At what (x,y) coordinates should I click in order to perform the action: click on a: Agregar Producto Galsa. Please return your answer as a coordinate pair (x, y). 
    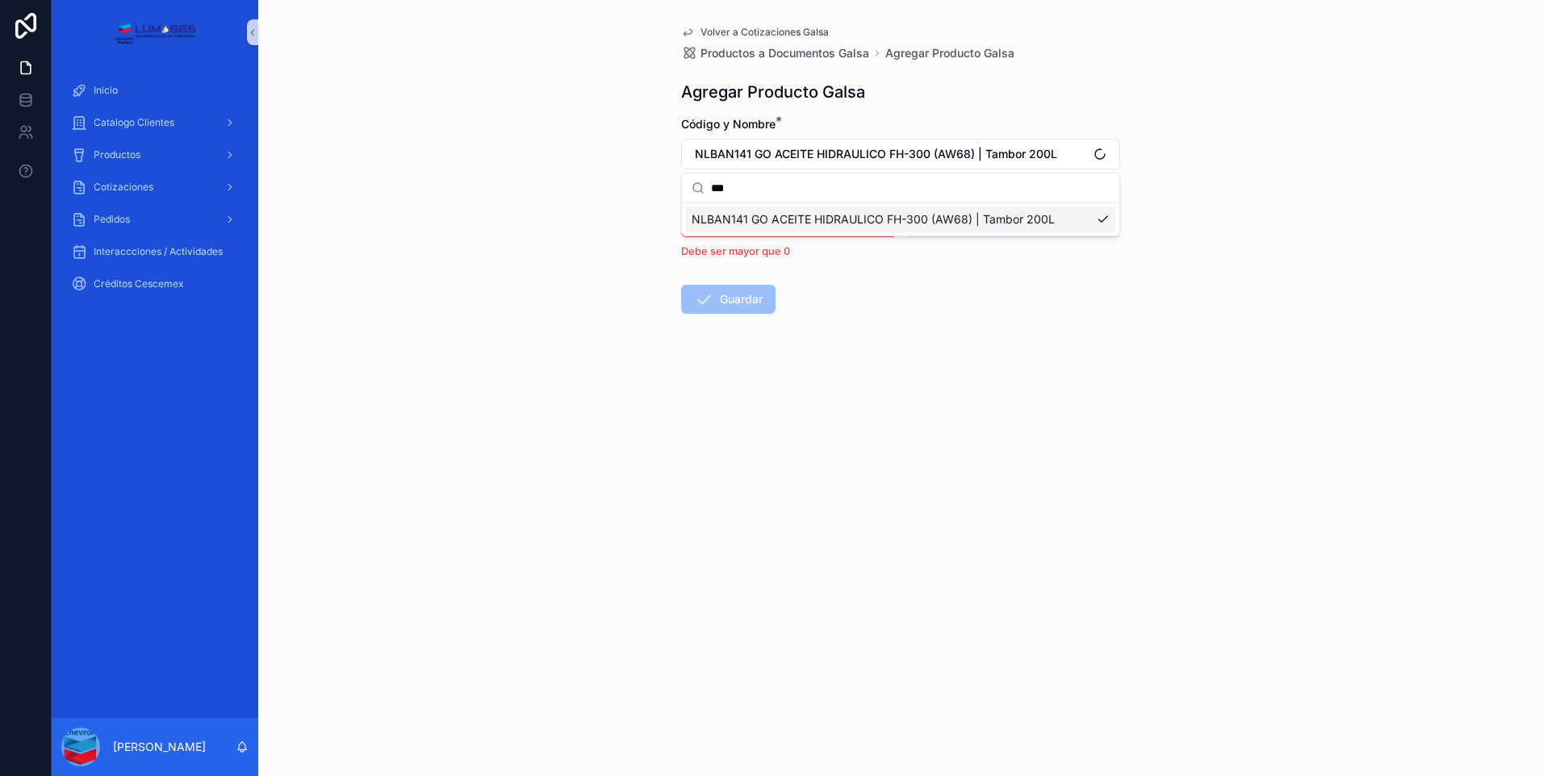
    Looking at the image, I should click on (950, 53).